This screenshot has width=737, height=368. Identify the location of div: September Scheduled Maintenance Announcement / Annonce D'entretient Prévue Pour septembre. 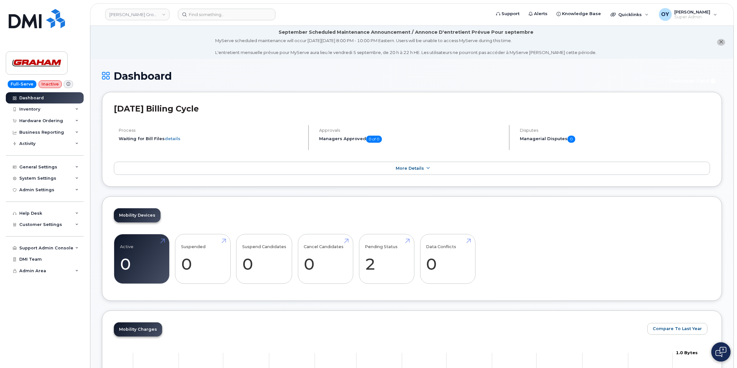
(406, 32).